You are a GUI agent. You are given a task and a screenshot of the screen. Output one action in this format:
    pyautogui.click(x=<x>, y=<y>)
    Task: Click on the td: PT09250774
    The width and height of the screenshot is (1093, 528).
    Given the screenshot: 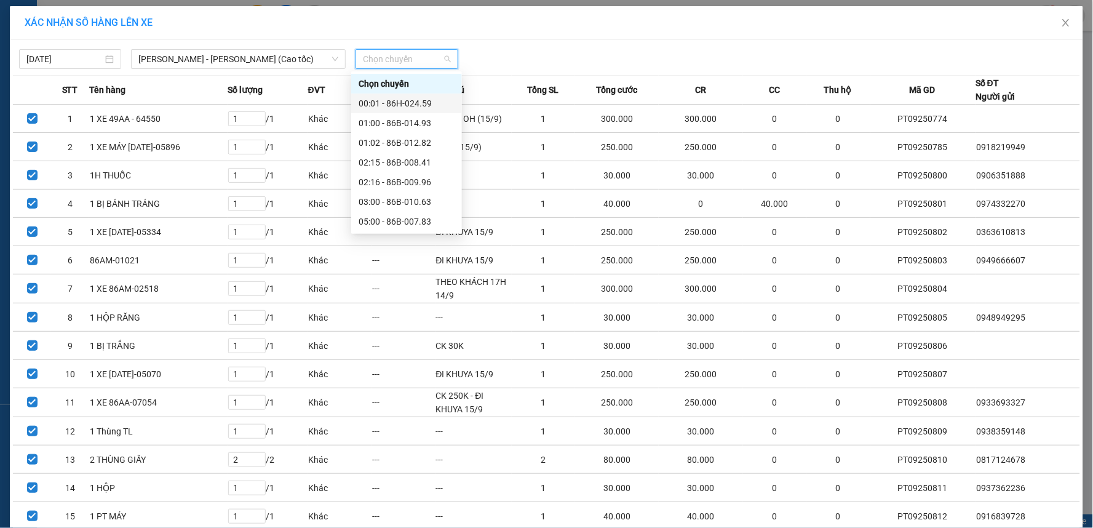 What is the action you would take?
    pyautogui.click(x=923, y=119)
    